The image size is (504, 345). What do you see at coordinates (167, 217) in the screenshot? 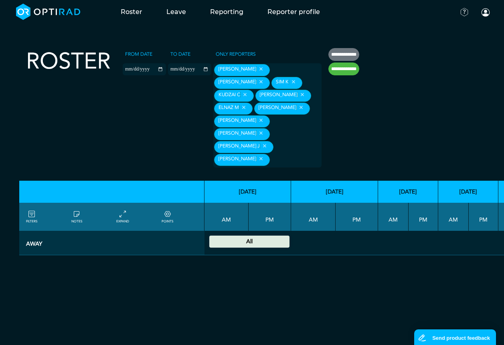
I see `a: collapse/expand expected points` at bounding box center [167, 217].